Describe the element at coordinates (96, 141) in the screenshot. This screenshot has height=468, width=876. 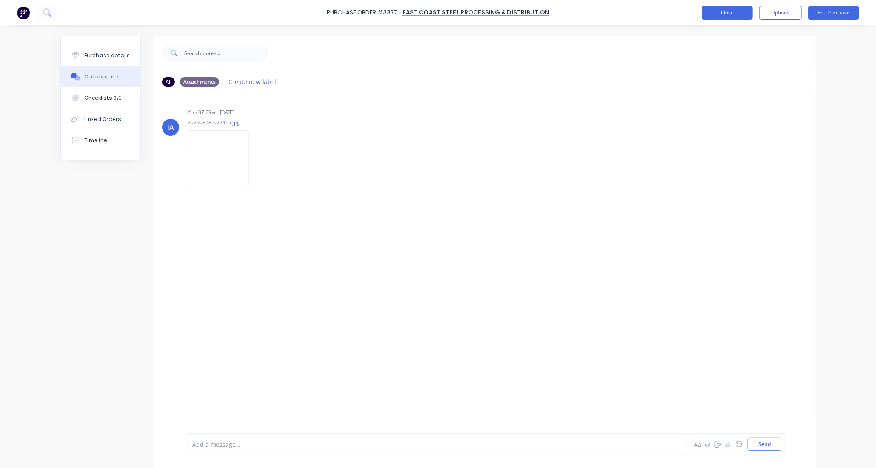
I see `div: Timeline` at that location.